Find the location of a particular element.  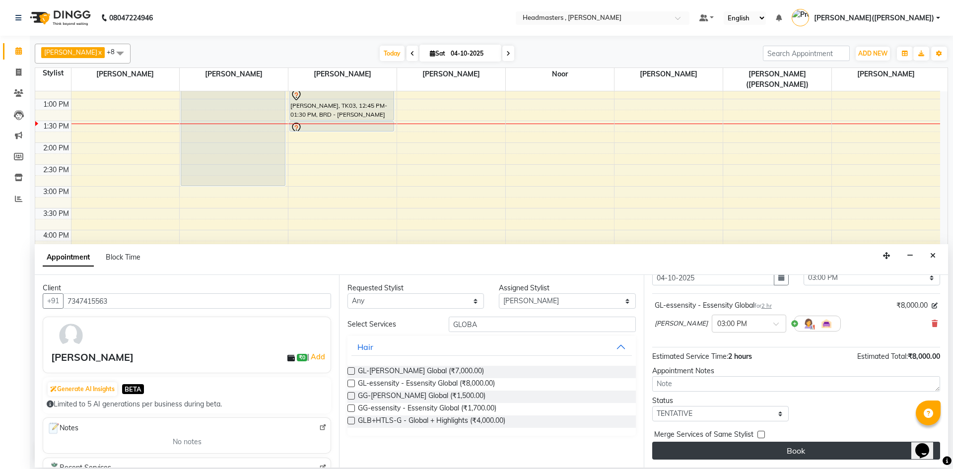

span: 2 hr is located at coordinates (766, 306).